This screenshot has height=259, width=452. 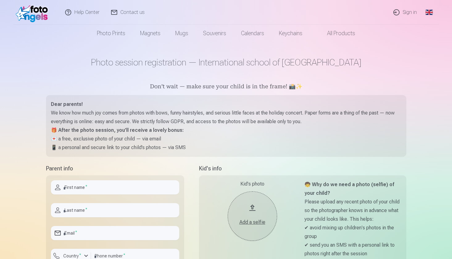 What do you see at coordinates (252, 216) in the screenshot?
I see `button: Add a selfie` at bounding box center [252, 216].